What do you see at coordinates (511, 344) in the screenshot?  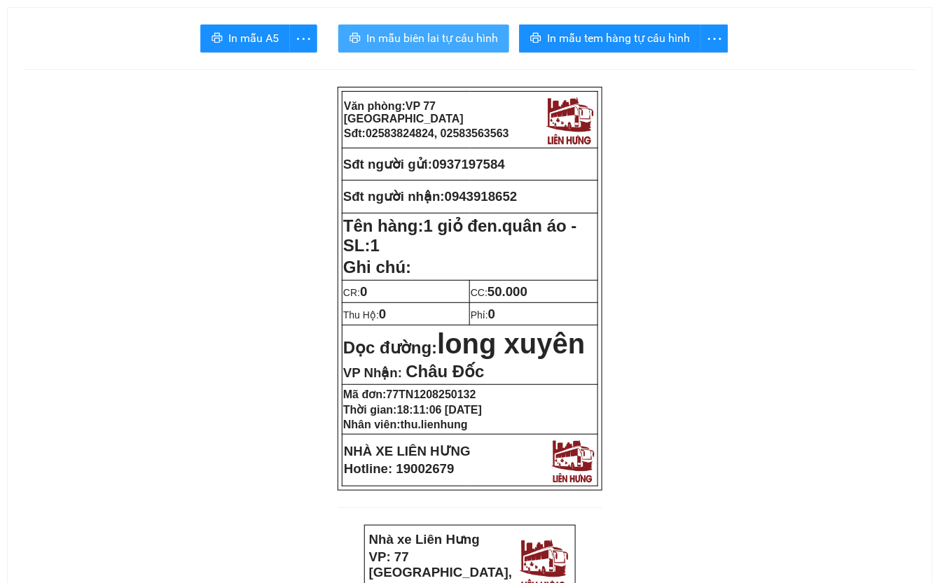 I see `span: long xuyên` at bounding box center [511, 344].